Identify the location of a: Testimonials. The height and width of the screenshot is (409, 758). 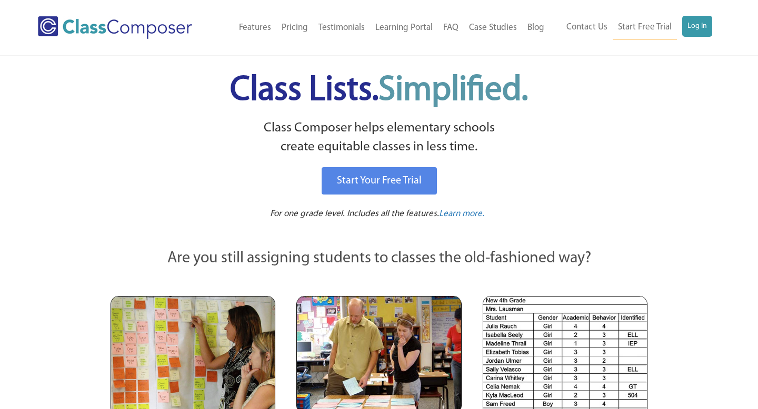
(341, 28).